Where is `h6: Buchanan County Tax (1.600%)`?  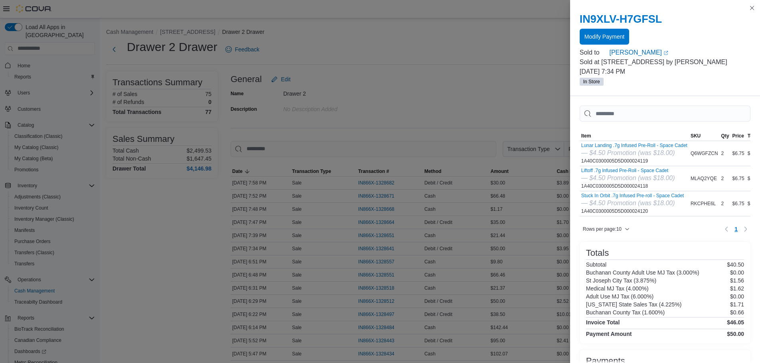 h6: Buchanan County Tax (1.600%) is located at coordinates (625, 313).